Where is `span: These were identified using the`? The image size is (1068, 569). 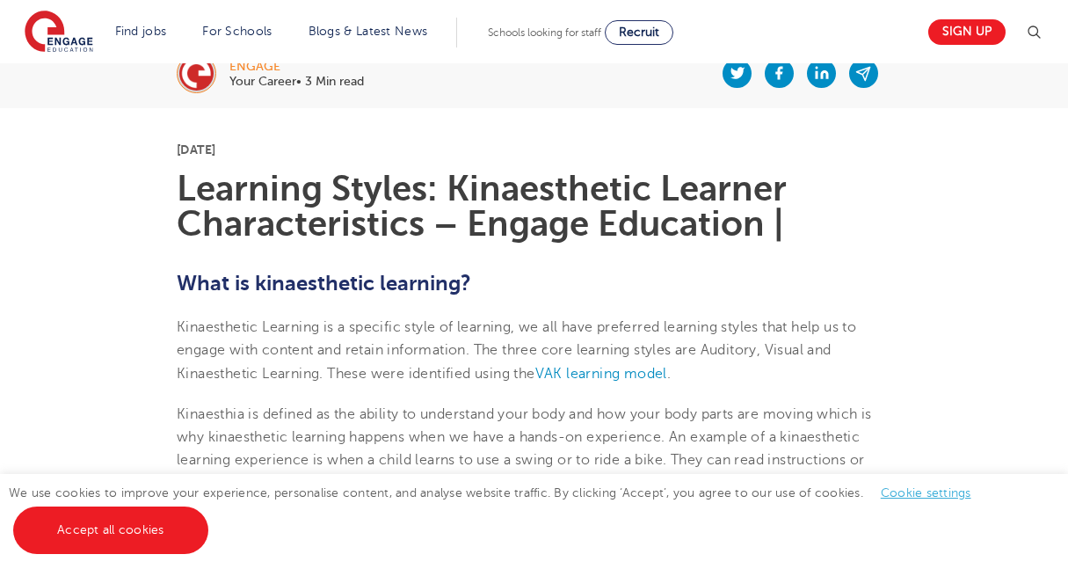
span: These were identified using the is located at coordinates (431, 374).